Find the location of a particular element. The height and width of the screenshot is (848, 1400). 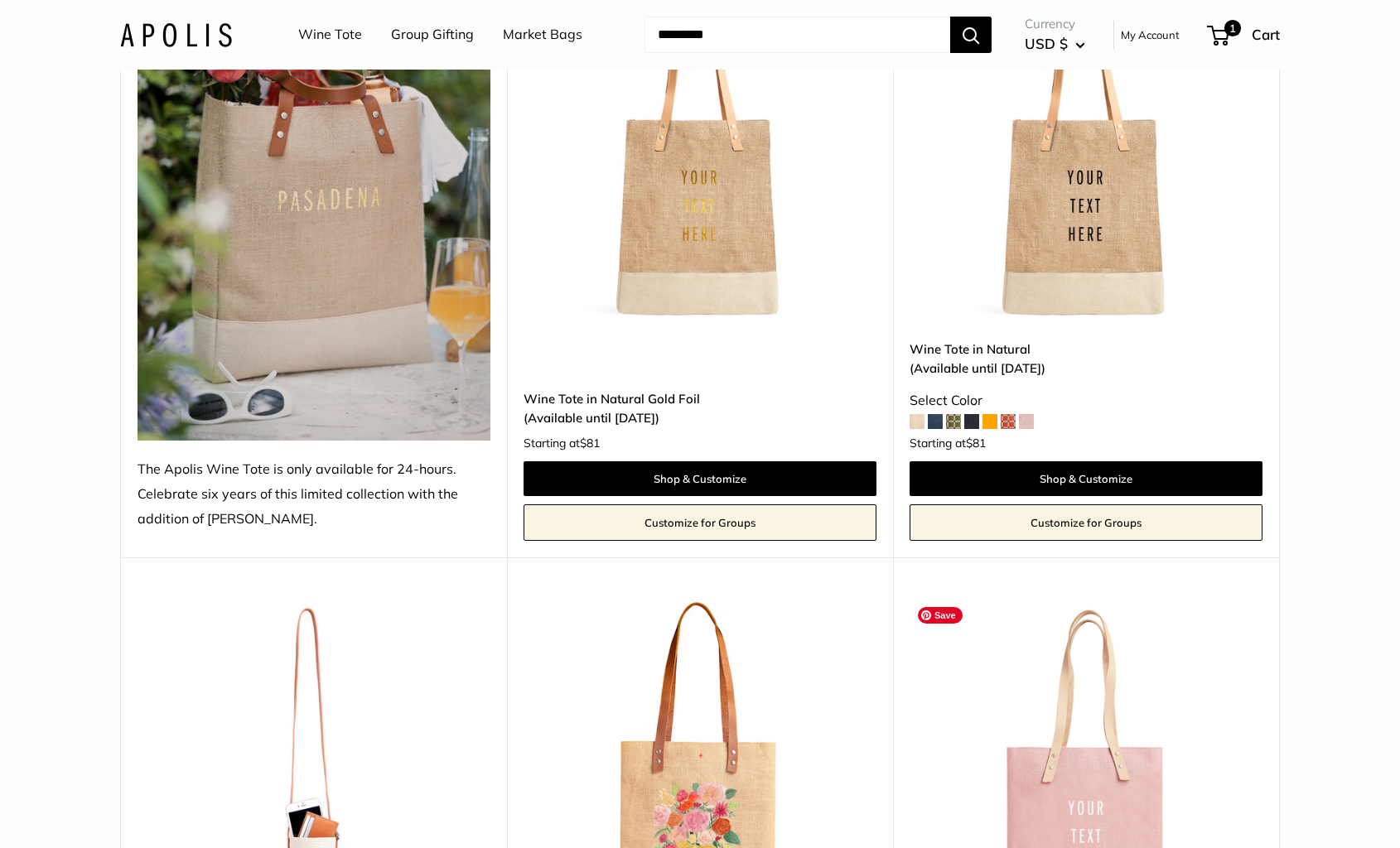

input: Search... is located at coordinates (798, 34).